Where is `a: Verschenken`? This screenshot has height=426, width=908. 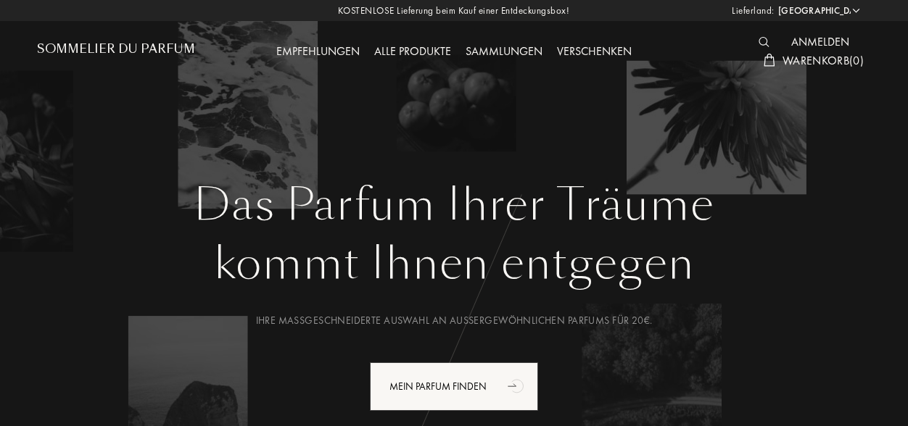 a: Verschenken is located at coordinates (594, 51).